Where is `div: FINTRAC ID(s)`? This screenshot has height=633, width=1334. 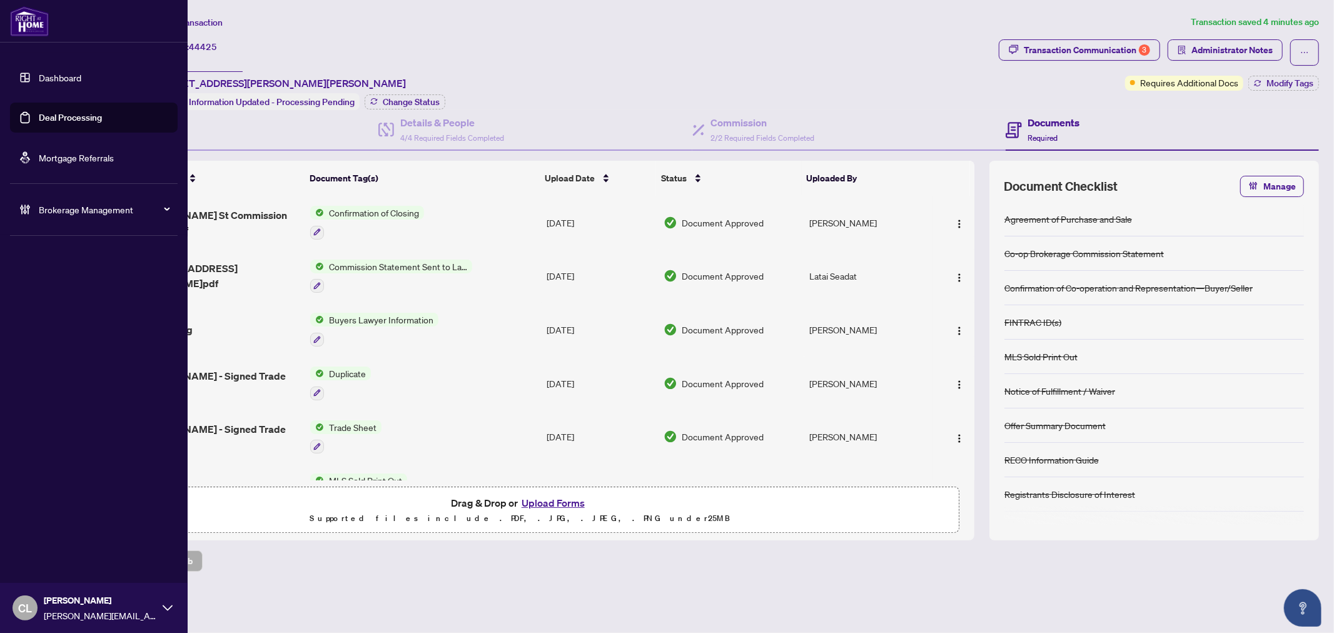
div: FINTRAC ID(s) is located at coordinates (1032, 322).